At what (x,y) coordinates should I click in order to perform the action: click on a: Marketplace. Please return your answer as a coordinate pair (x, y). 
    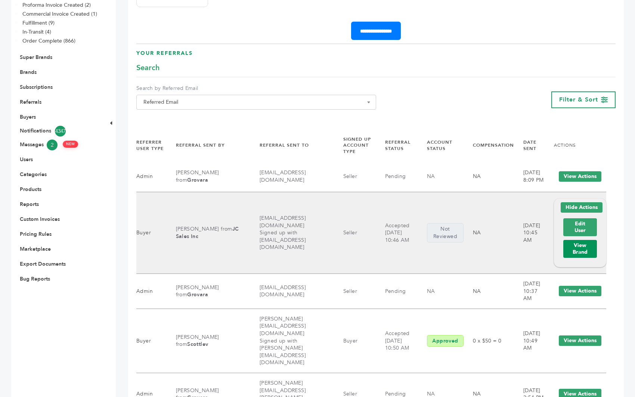
    Looking at the image, I should click on (35, 249).